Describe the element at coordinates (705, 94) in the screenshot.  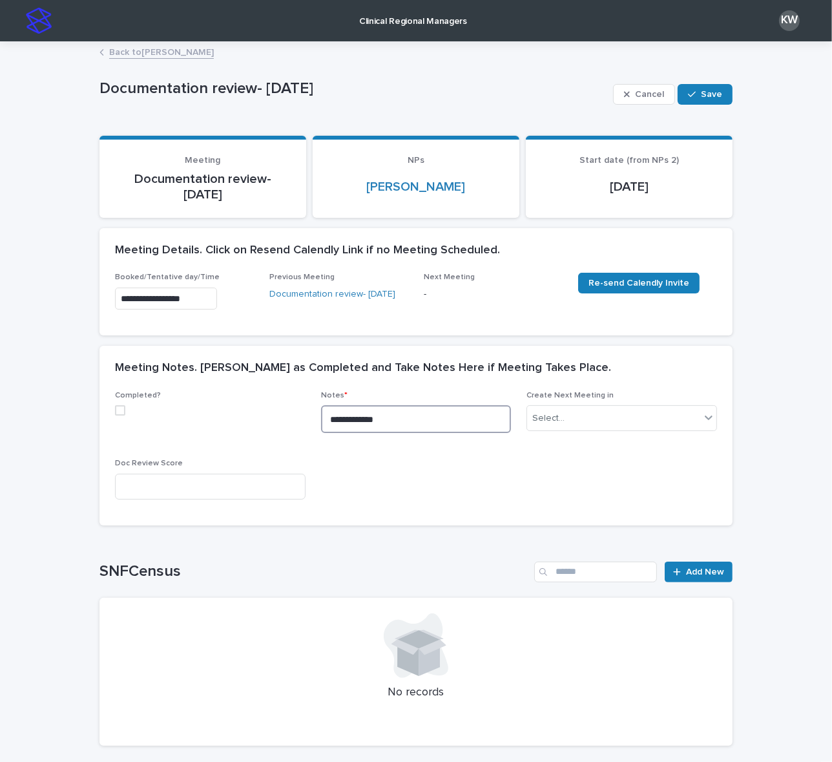
I see `button: Save` at that location.